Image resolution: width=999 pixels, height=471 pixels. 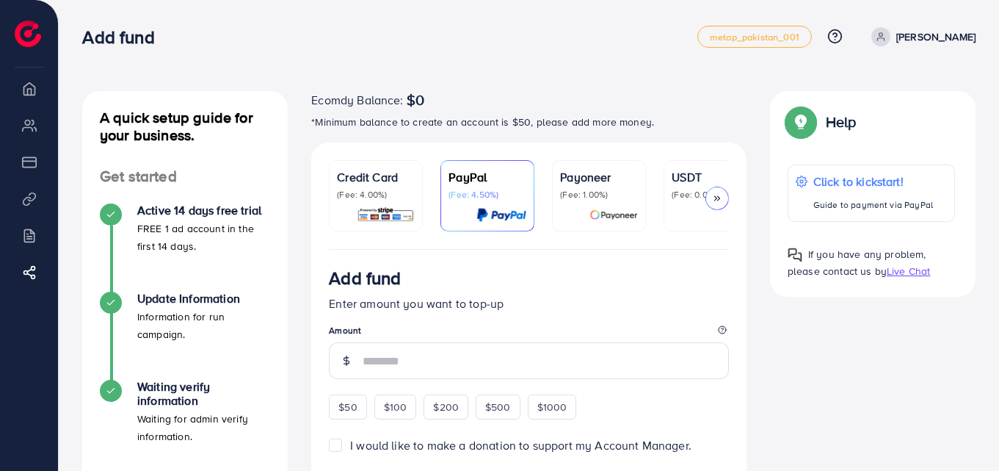 I want to click on span: $500, so click(x=498, y=407).